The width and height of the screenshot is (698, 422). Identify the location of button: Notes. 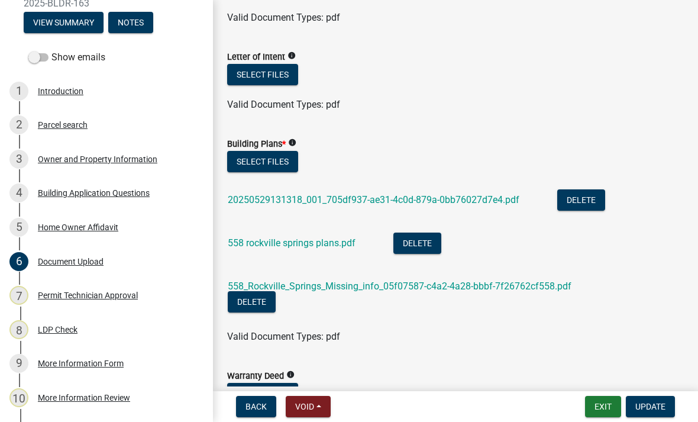
(131, 22).